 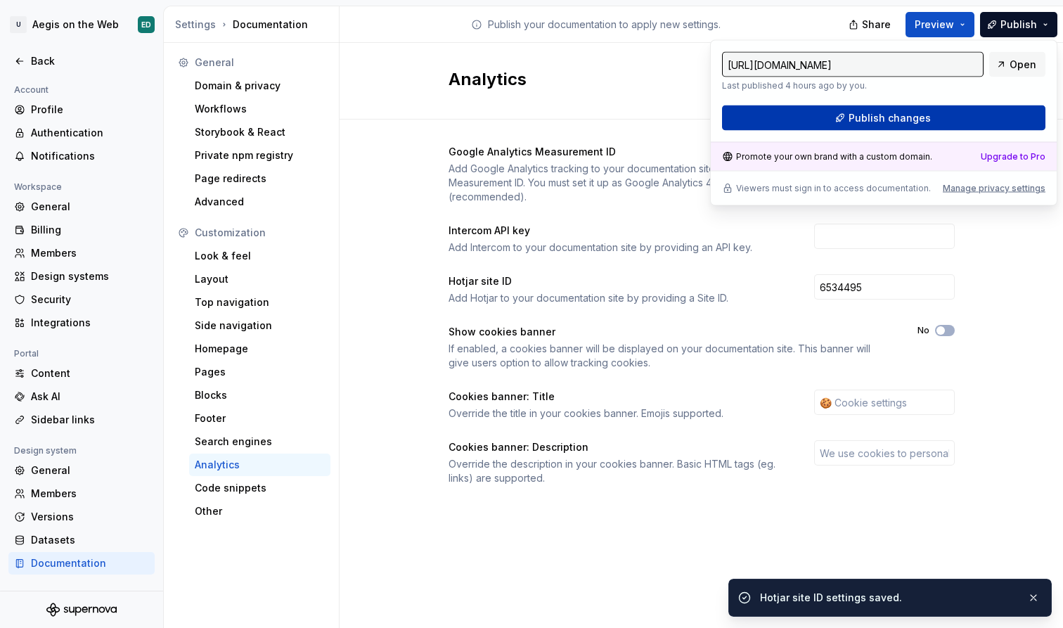 I want to click on div: Layout, so click(x=259, y=279).